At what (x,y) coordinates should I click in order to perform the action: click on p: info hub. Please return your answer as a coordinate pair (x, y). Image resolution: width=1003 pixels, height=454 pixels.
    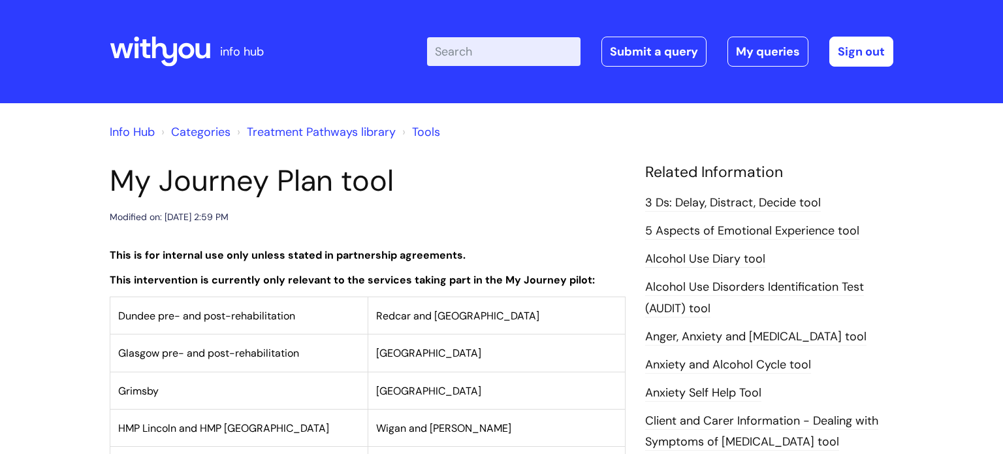
    Looking at the image, I should click on (242, 52).